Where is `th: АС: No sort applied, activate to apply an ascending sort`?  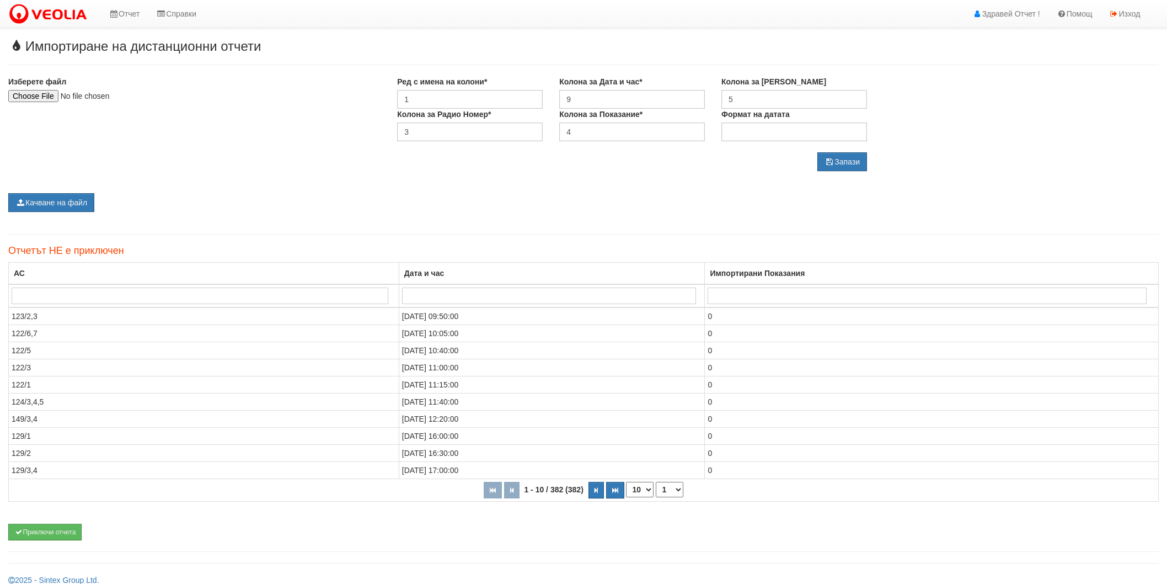
th: АС: No sort applied, activate to apply an ascending sort is located at coordinates (204, 274).